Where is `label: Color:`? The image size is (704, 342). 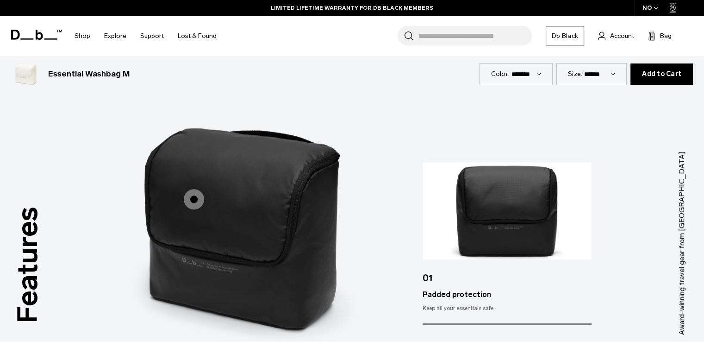
label: Color: is located at coordinates (500, 74).